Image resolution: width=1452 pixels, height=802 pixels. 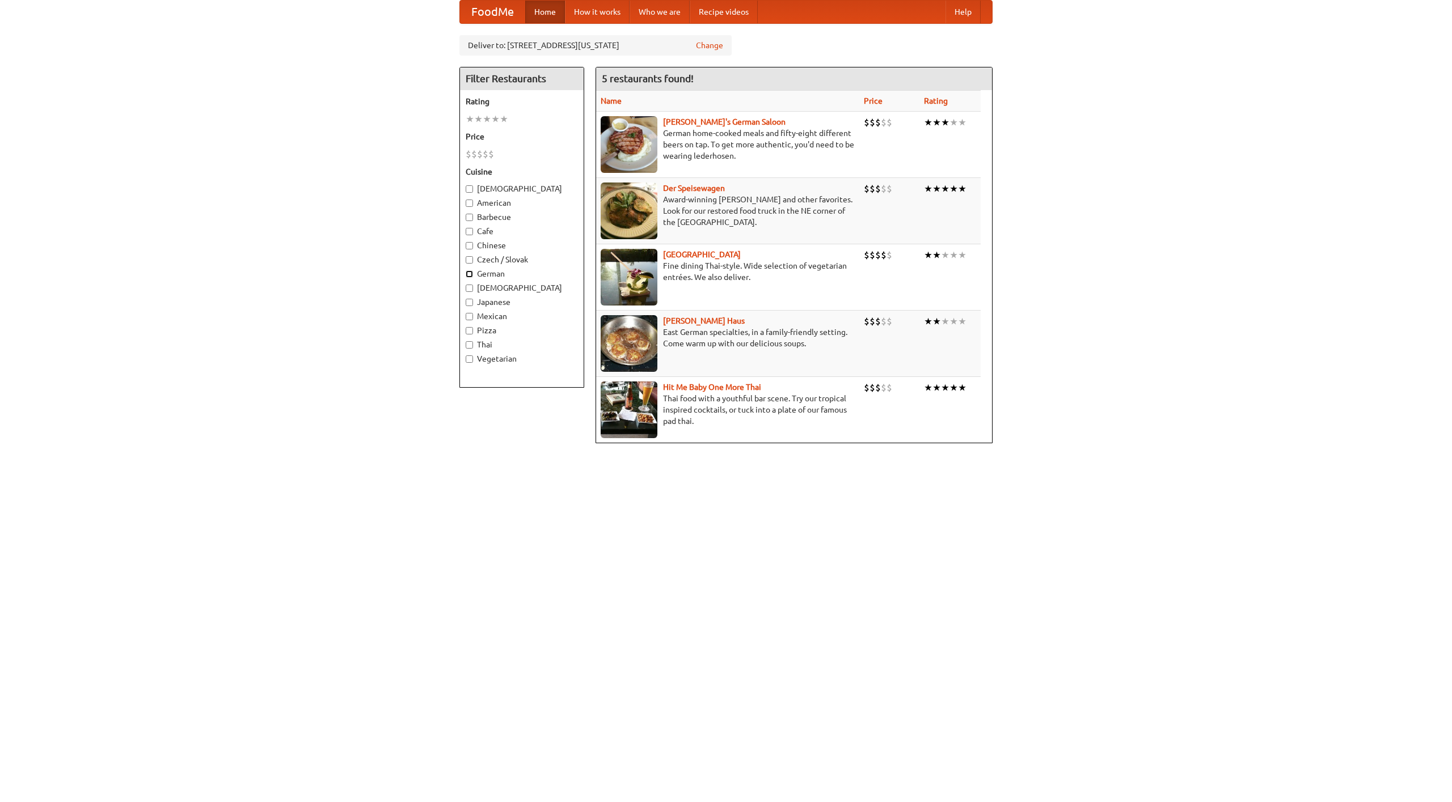 I want to click on label: Mexican, so click(x=522, y=316).